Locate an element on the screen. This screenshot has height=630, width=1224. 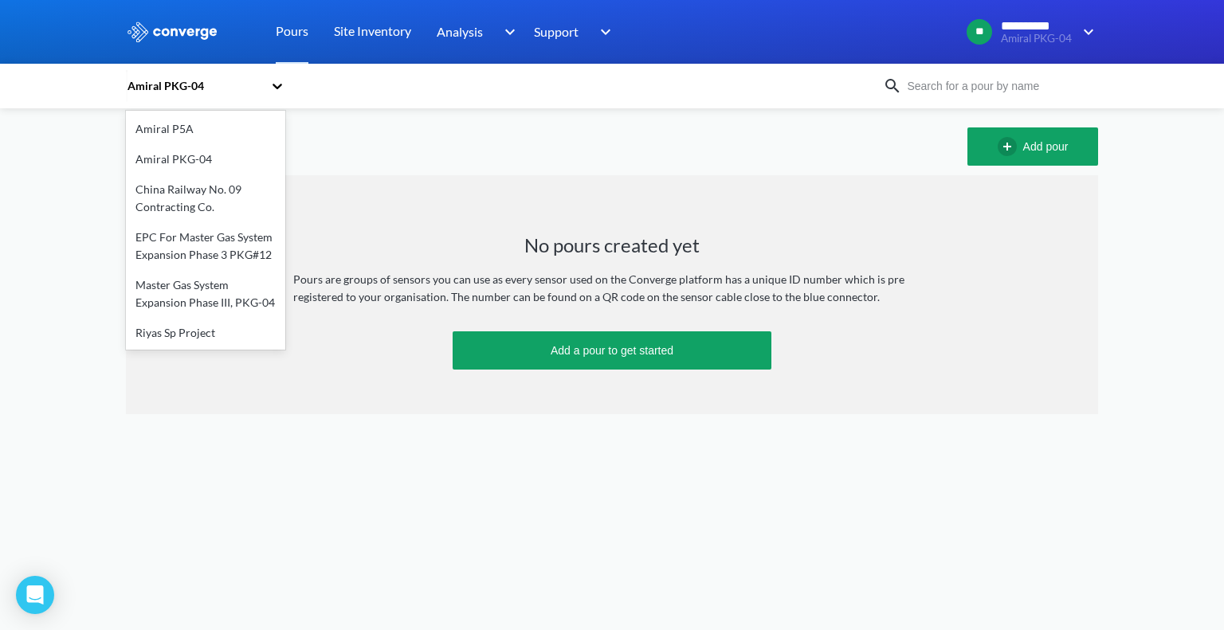
img: add-circle-outline.svg is located at coordinates (1010, 147).